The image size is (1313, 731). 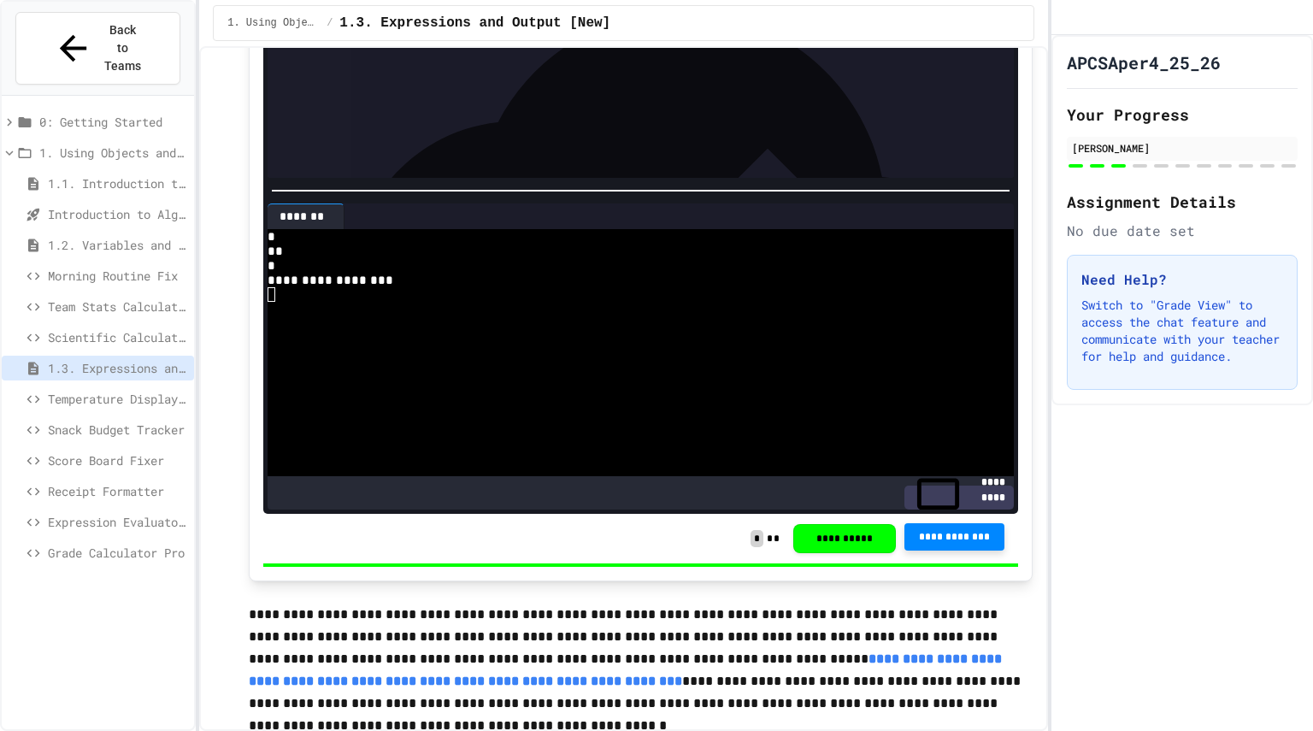 I want to click on span: Back to Teams, so click(x=123, y=48).